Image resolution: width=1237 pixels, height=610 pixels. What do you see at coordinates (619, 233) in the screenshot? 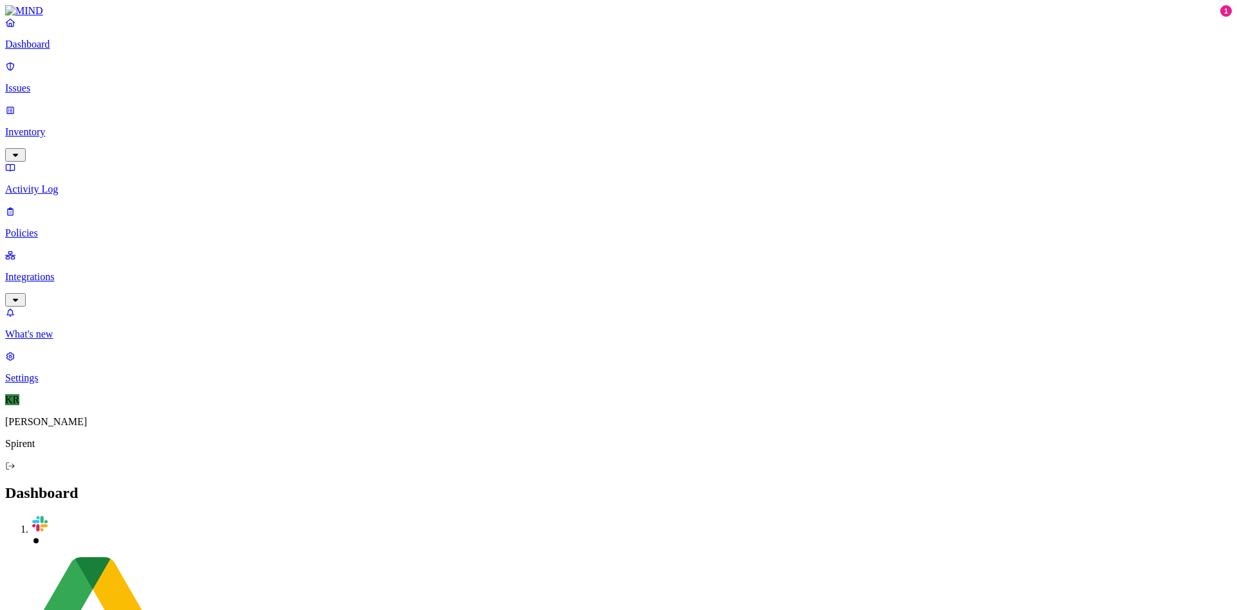
I see `p: Policies` at bounding box center [619, 233].